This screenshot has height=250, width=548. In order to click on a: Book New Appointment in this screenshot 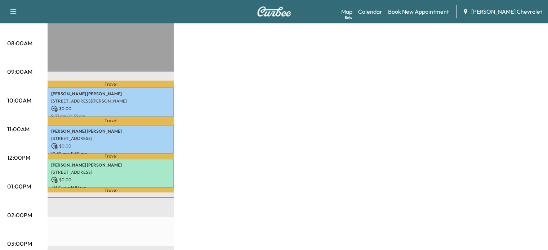, I will do `click(418, 12)`.